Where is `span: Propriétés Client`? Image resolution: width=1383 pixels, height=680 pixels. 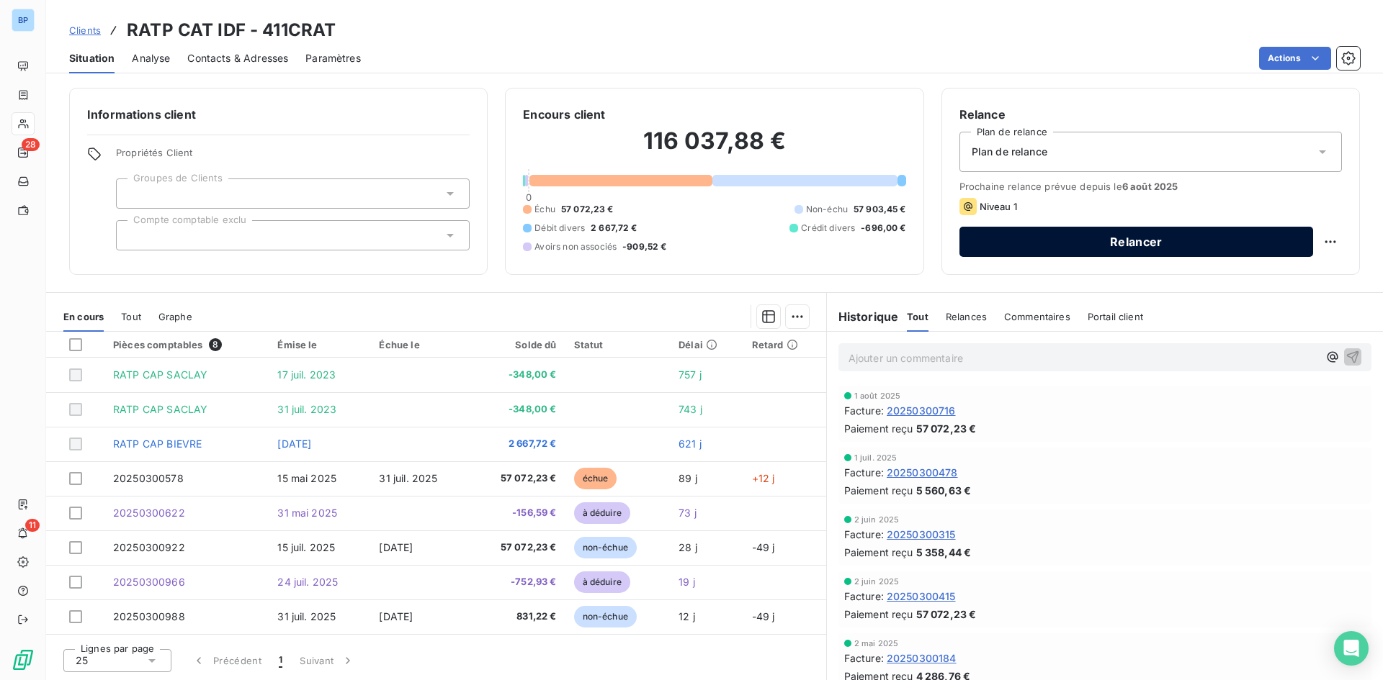 span: Propriétés Client is located at coordinates (292, 157).